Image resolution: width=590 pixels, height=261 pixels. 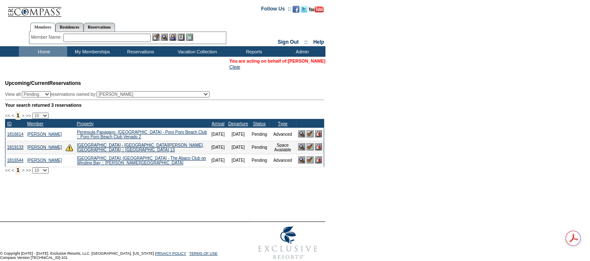 I want to click on td: My Memberships, so click(x=91, y=51).